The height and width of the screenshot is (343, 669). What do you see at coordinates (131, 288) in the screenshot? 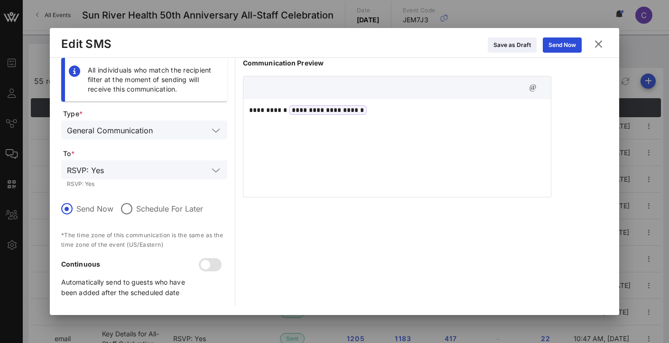
I see `p: Automatically send to guests who have been added after the scheduled date` at bounding box center [131, 288].